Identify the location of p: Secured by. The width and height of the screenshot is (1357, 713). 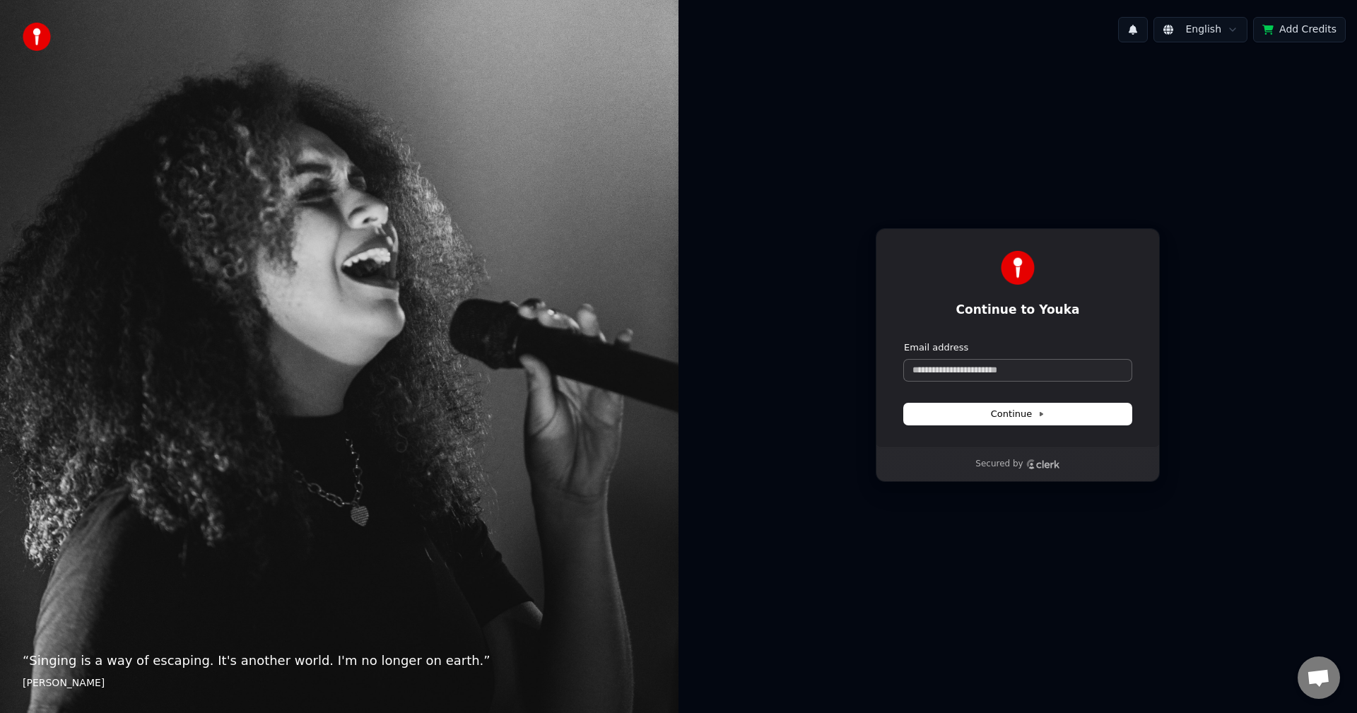
(999, 464).